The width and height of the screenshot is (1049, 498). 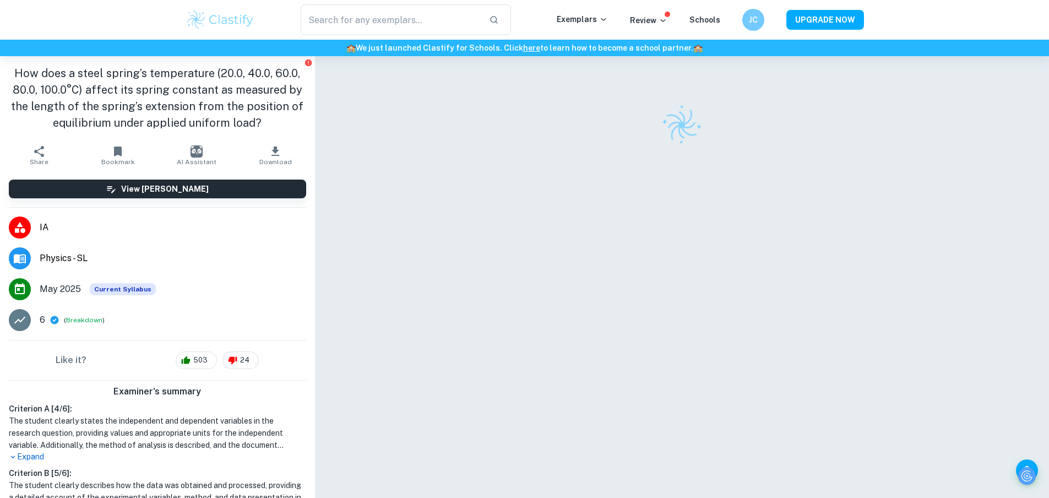 What do you see at coordinates (245, 360) in the screenshot?
I see `span: 24` at bounding box center [245, 360].